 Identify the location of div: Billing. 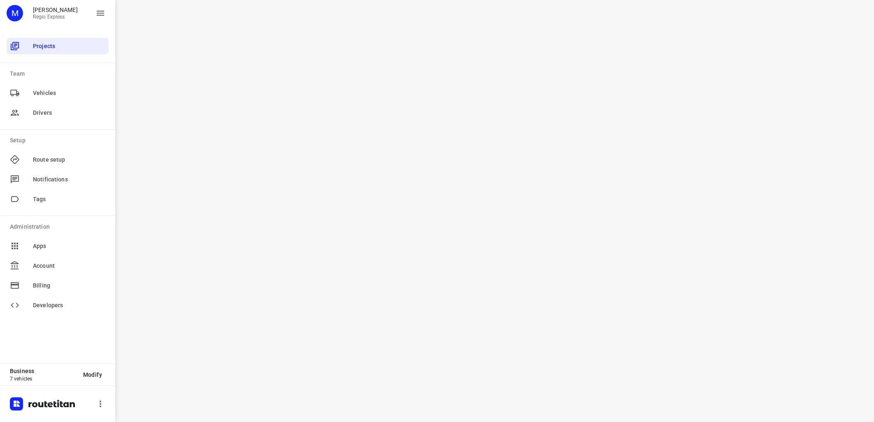
(58, 285).